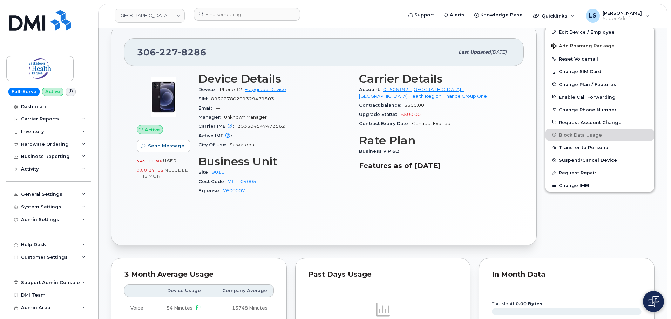  Describe the element at coordinates (167, 52) in the screenshot. I see `span: 227` at that location.